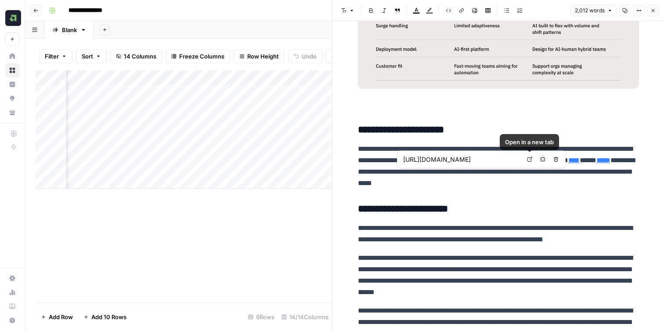 This screenshot has height=331, width=664. I want to click on span: Filter, so click(52, 56).